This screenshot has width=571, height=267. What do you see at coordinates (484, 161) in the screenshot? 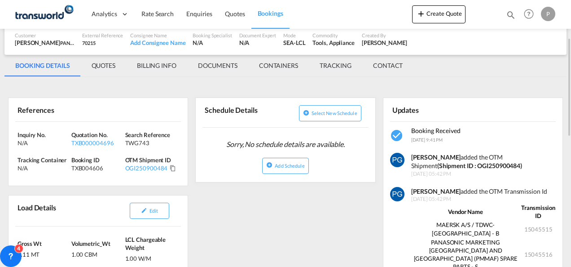
I see `div: added the OTM Shipment` at bounding box center [484, 161].